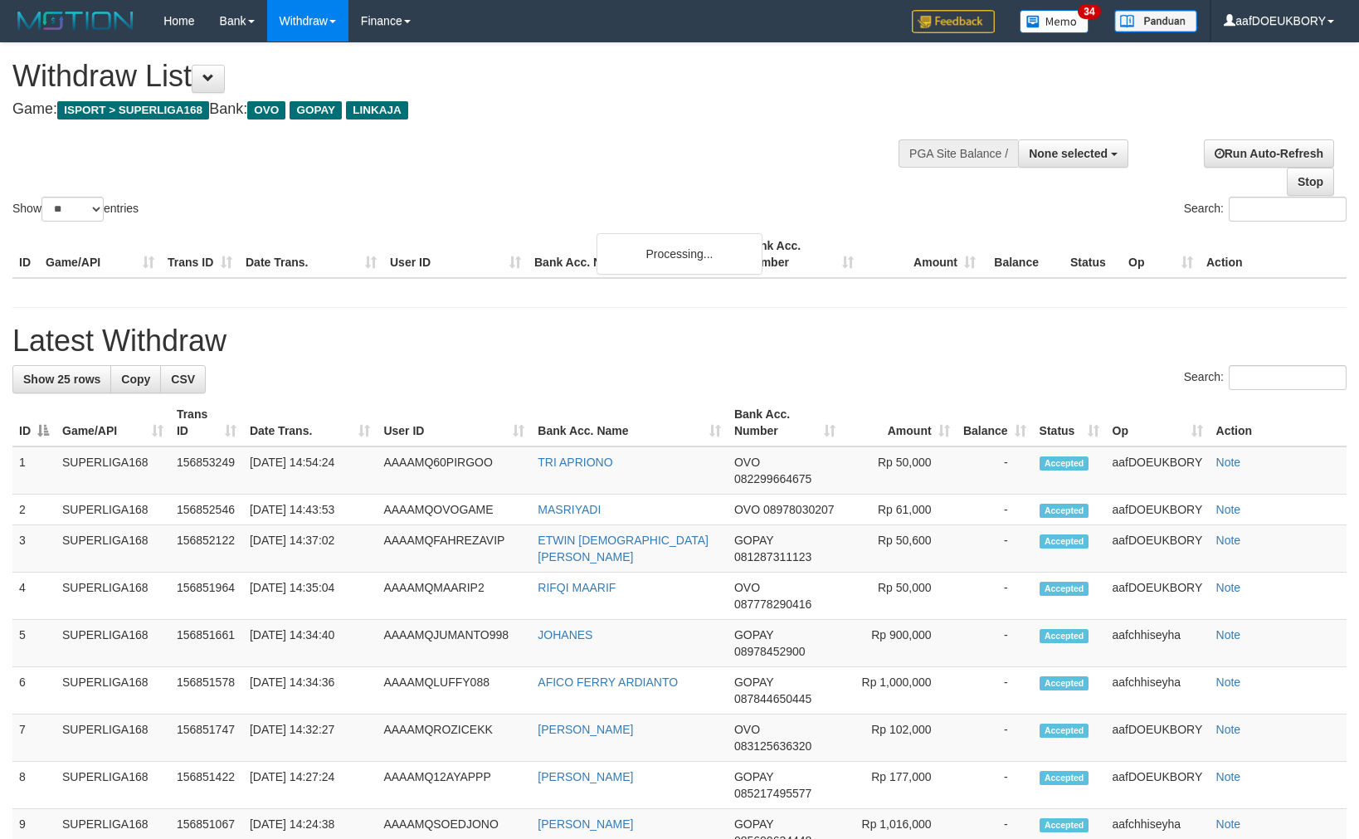  I want to click on td: aafchhiseyha, so click(1157, 643).